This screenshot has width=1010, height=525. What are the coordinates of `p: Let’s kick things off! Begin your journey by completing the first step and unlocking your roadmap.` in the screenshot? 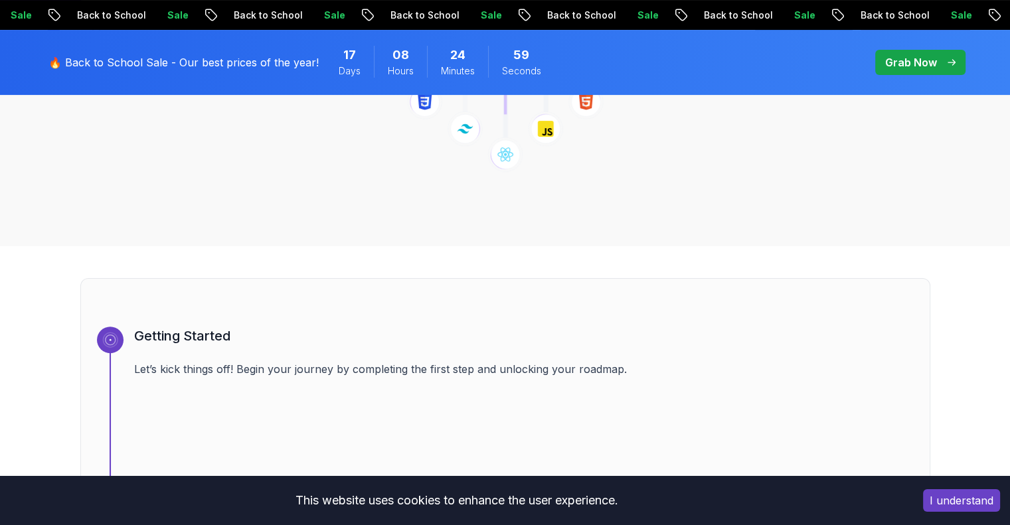 It's located at (524, 369).